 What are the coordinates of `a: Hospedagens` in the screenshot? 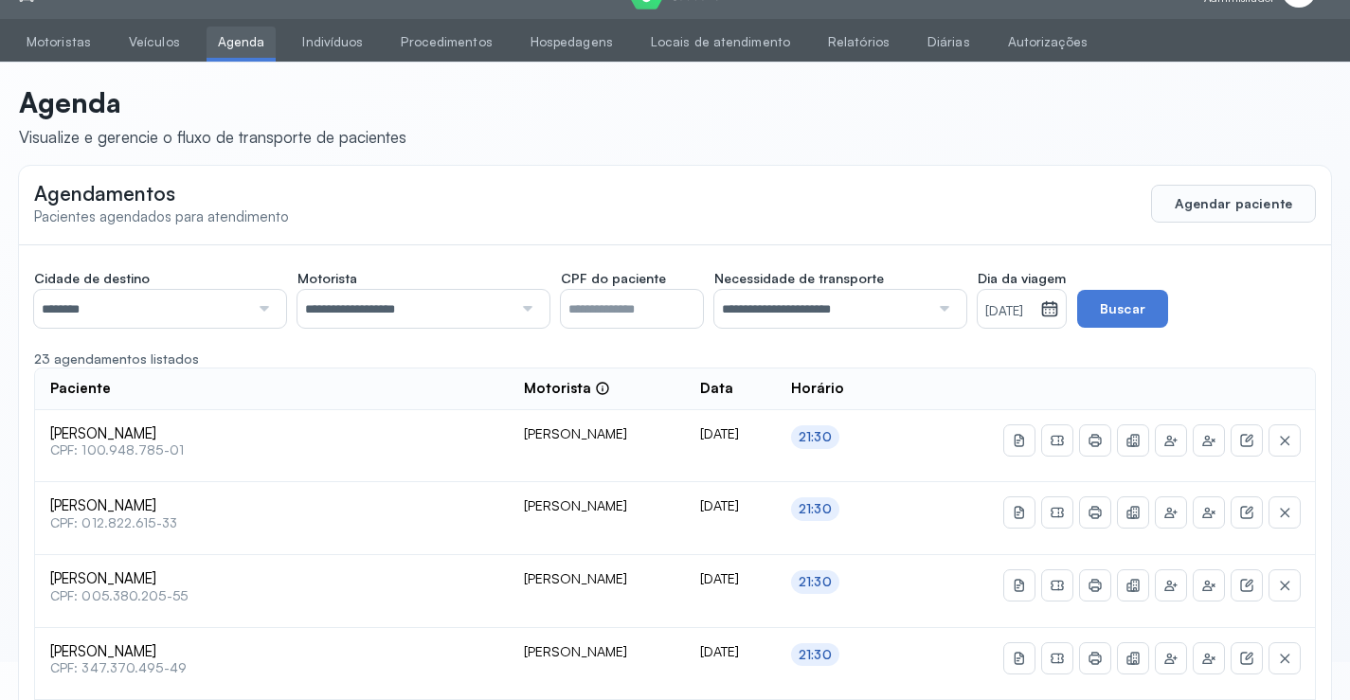 It's located at (571, 42).